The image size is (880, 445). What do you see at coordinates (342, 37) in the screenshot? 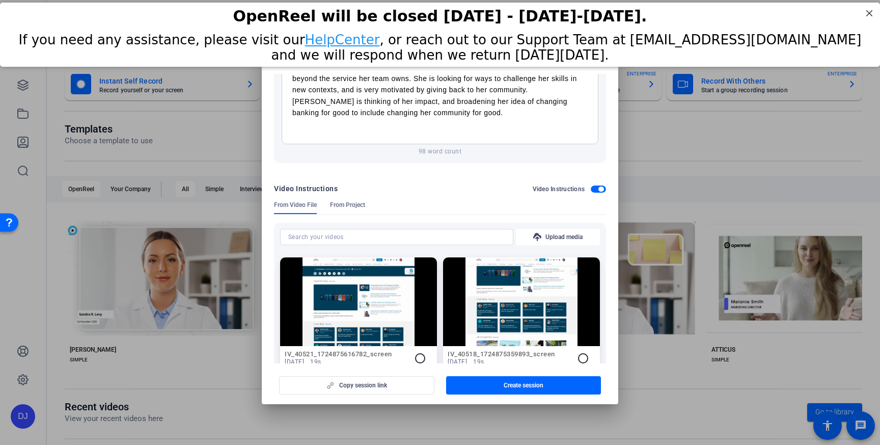
I see `a: HelpCenter` at bounding box center [342, 37].